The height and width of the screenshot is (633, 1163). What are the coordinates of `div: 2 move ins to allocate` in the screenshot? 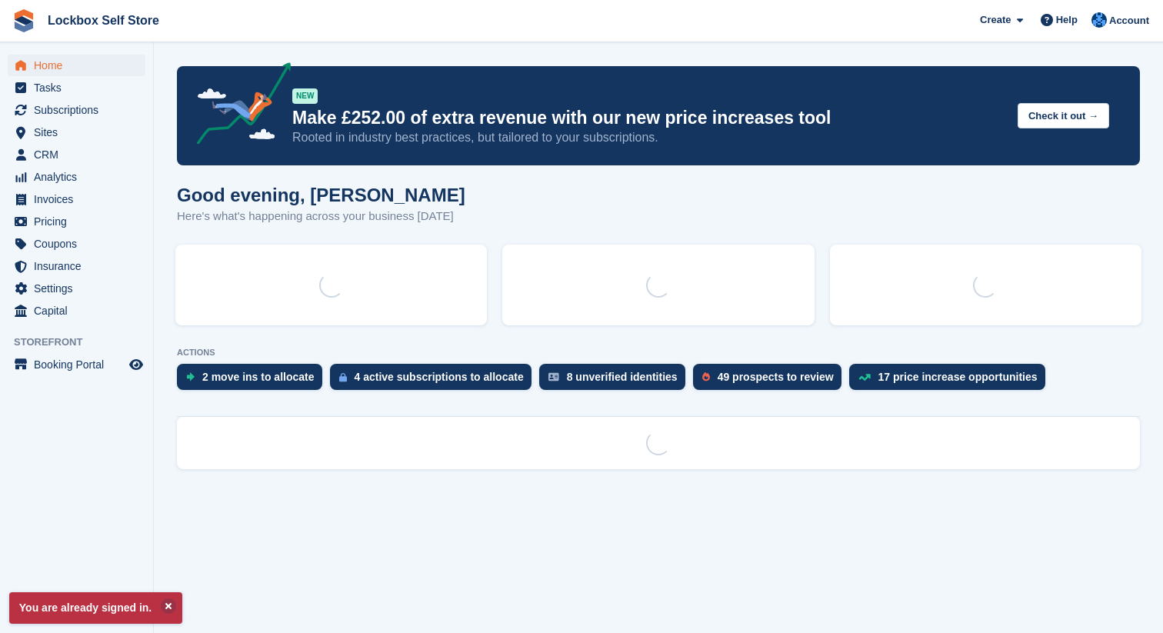 It's located at (259, 377).